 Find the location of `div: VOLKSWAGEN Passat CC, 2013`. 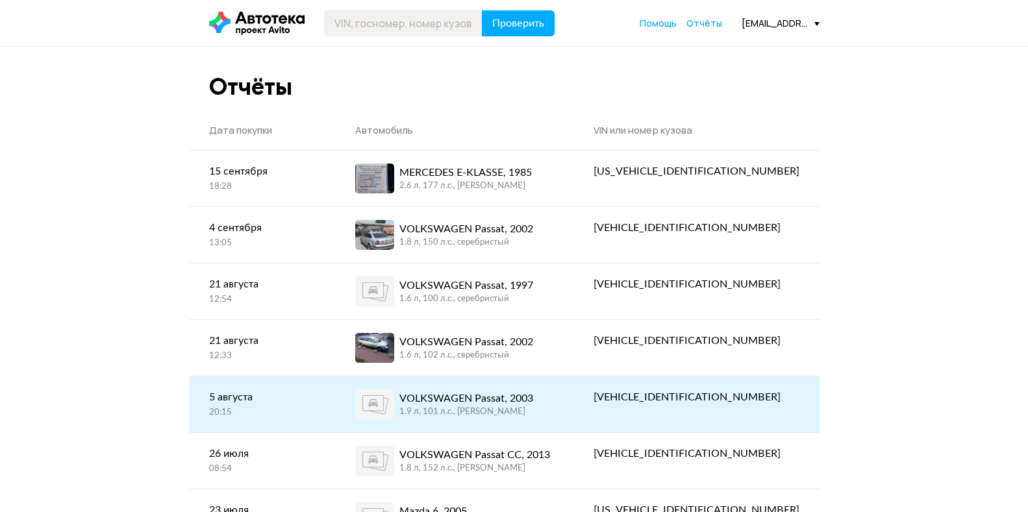

div: VOLKSWAGEN Passat CC, 2013 is located at coordinates (475, 455).